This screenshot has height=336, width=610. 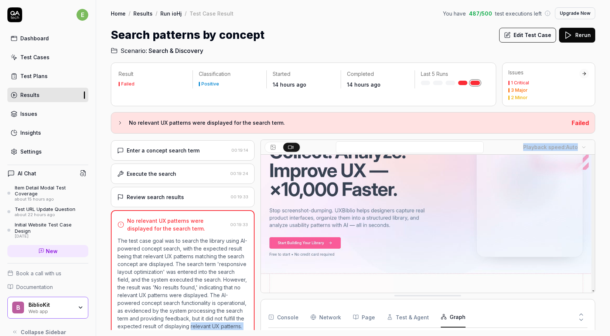 What do you see at coordinates (48, 251) in the screenshot?
I see `a: New` at bounding box center [48, 251].